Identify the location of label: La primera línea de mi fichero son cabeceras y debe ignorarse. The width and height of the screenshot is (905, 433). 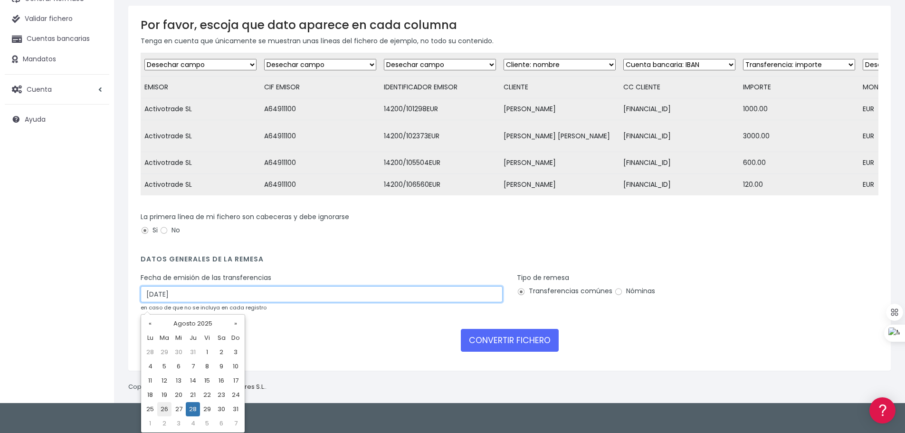
(245, 217).